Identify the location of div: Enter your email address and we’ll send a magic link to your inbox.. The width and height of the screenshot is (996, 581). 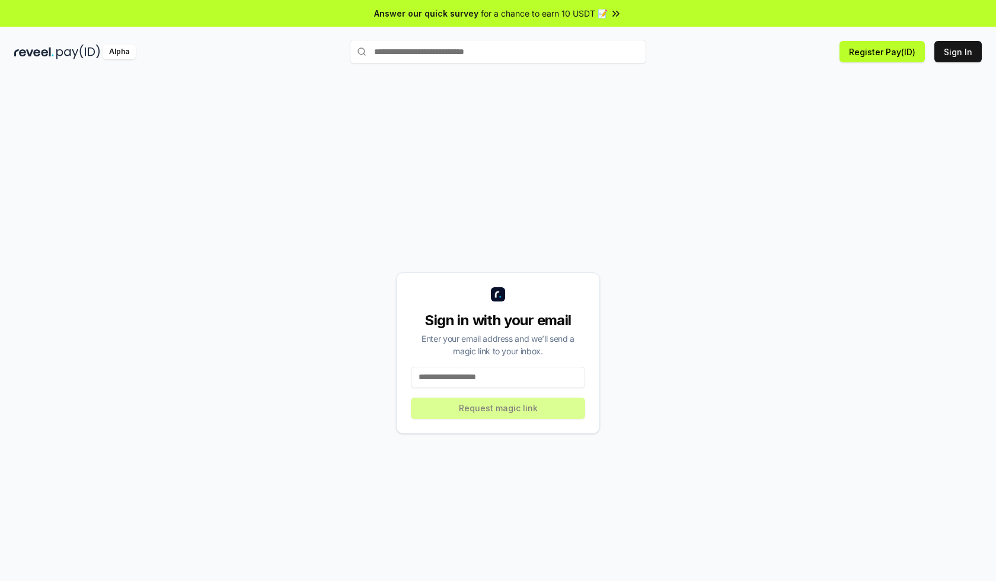
(498, 345).